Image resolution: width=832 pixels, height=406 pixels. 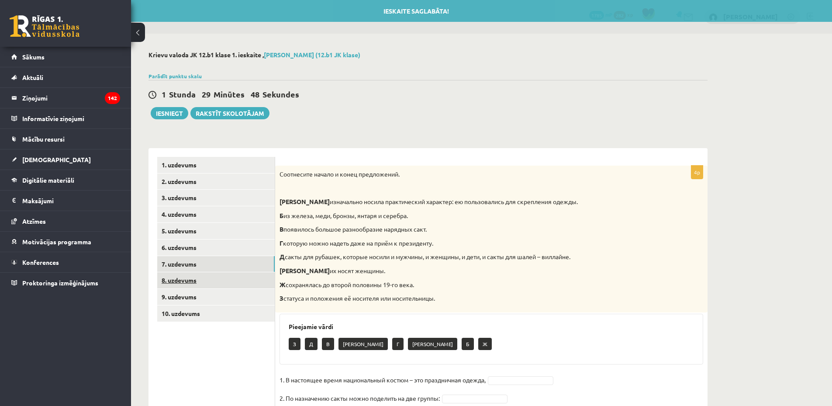 What do you see at coordinates (216, 197) in the screenshot?
I see `a: 3. uzdevums` at bounding box center [216, 197].